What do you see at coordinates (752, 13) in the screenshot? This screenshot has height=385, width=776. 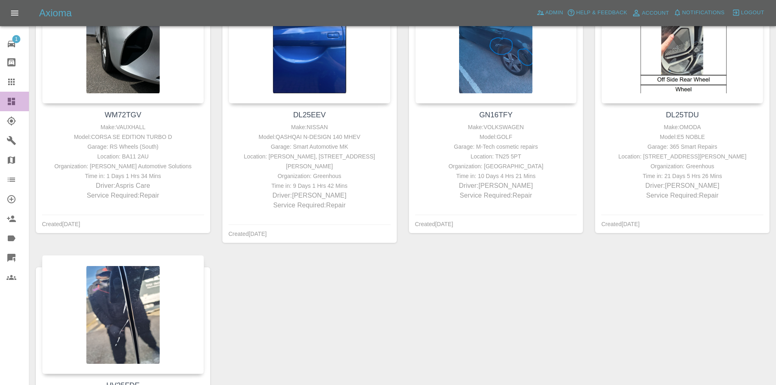 I see `span: Logout` at bounding box center [752, 13].